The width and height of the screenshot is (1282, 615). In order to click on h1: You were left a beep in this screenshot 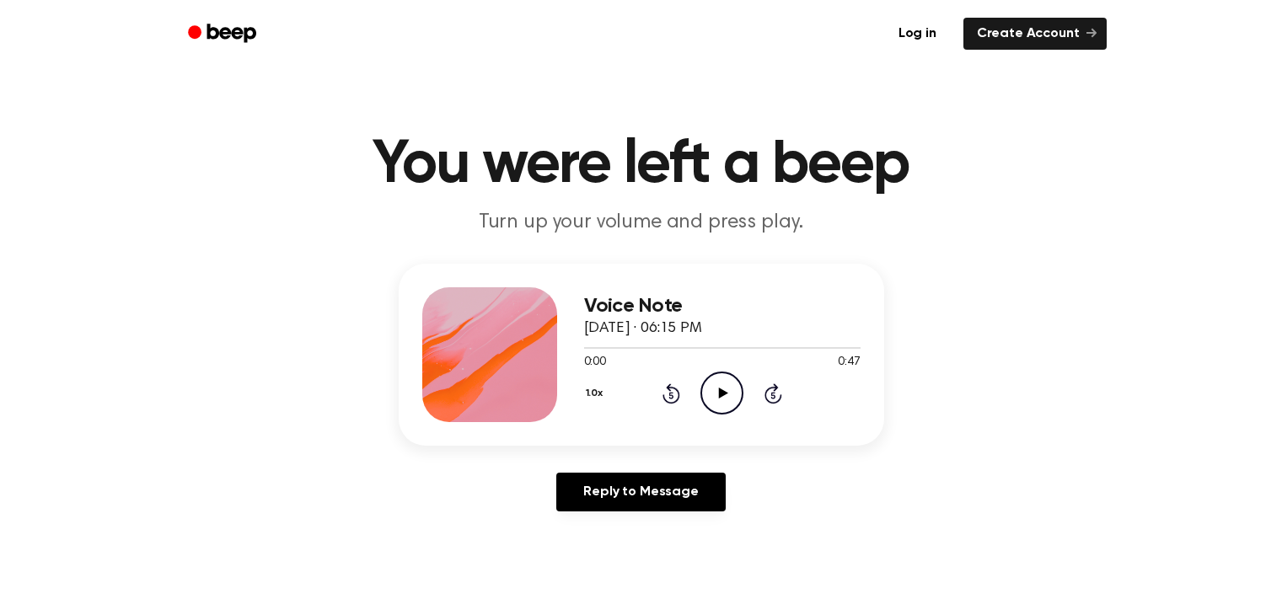, I will do `click(641, 165)`.